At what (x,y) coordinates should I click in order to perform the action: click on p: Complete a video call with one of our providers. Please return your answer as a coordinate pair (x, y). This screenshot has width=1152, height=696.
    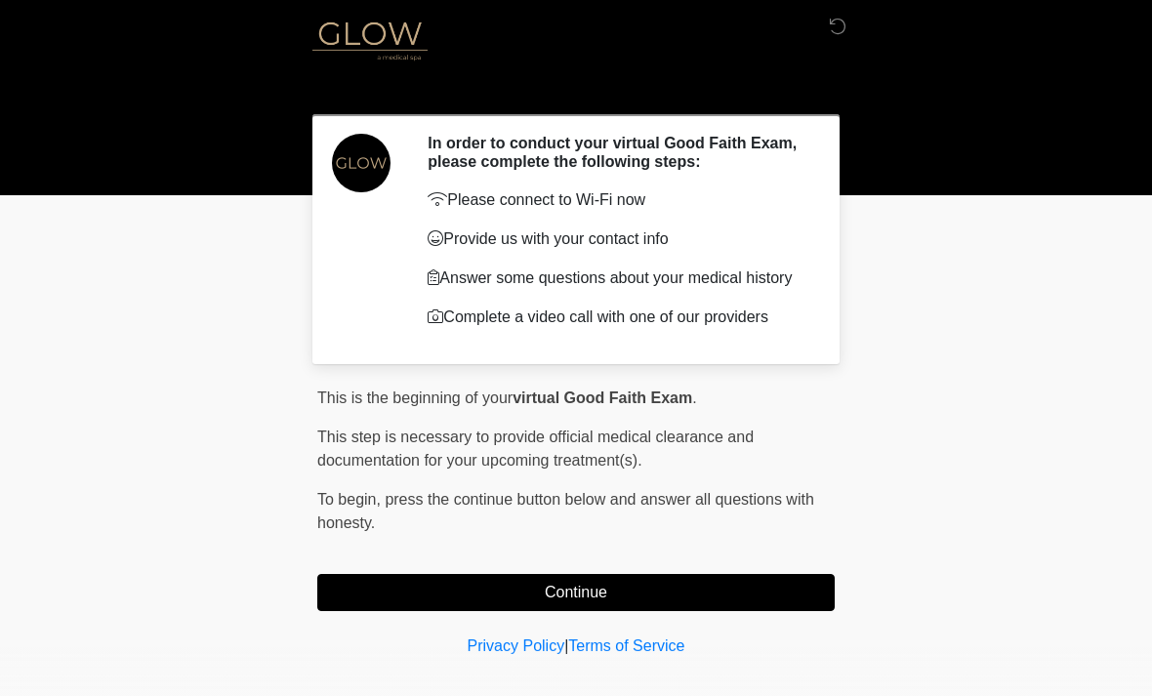
    Looking at the image, I should click on (616, 317).